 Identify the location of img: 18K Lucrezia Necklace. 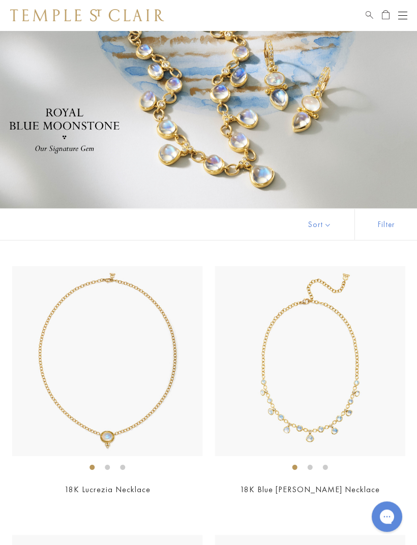
(107, 361).